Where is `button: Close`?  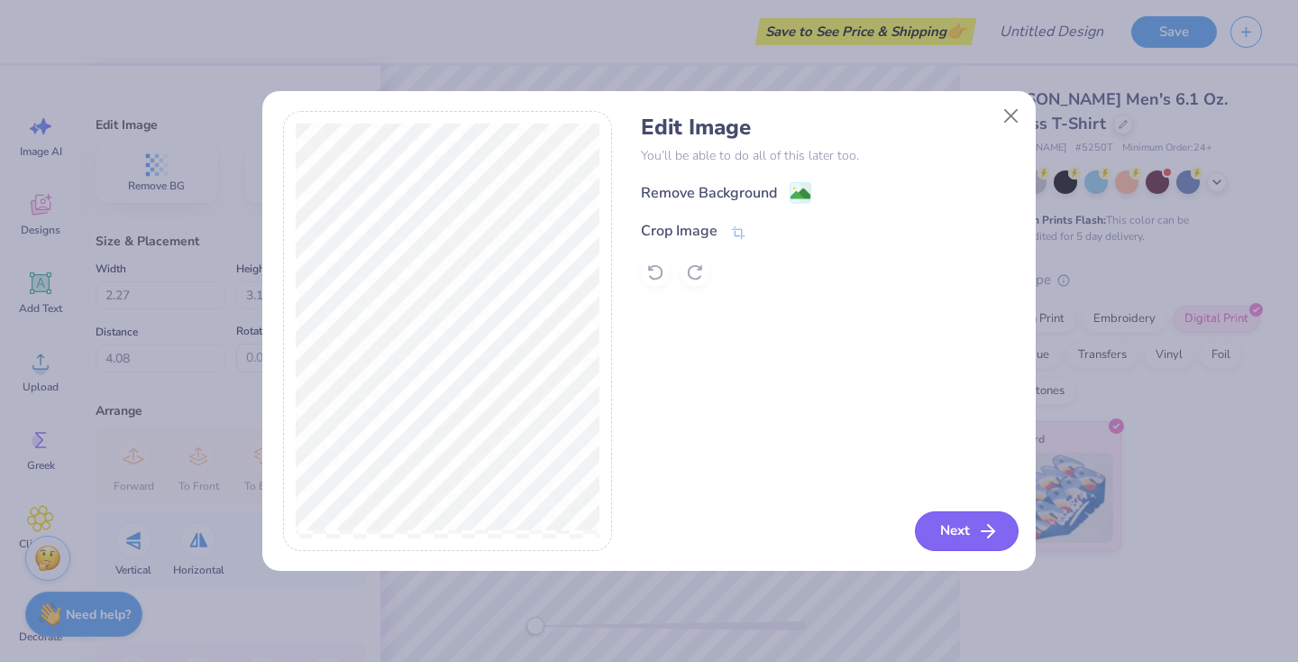 button: Close is located at coordinates (1012, 115).